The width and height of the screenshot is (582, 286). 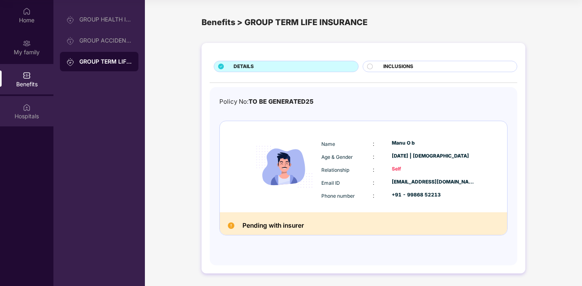 What do you see at coordinates (398, 66) in the screenshot?
I see `span: INCLUSIONS` at bounding box center [398, 66].